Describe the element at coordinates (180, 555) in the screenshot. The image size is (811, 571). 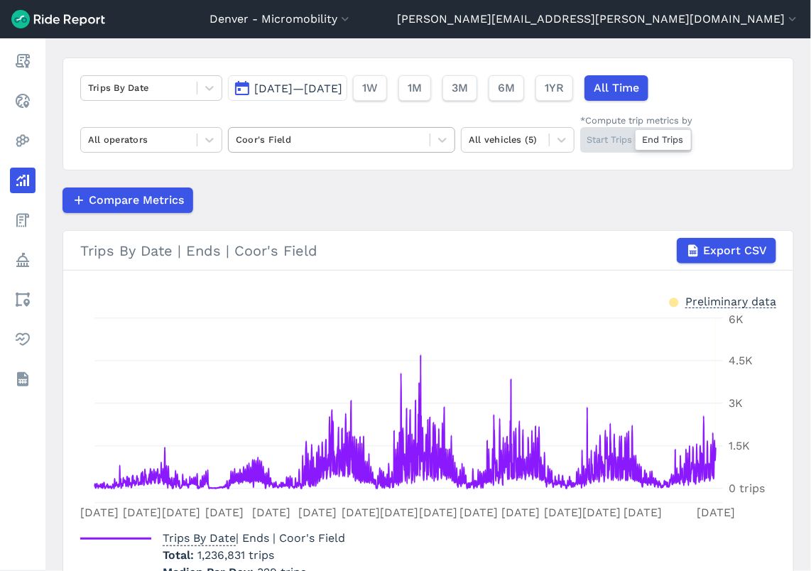
I see `span: Total` at that location.